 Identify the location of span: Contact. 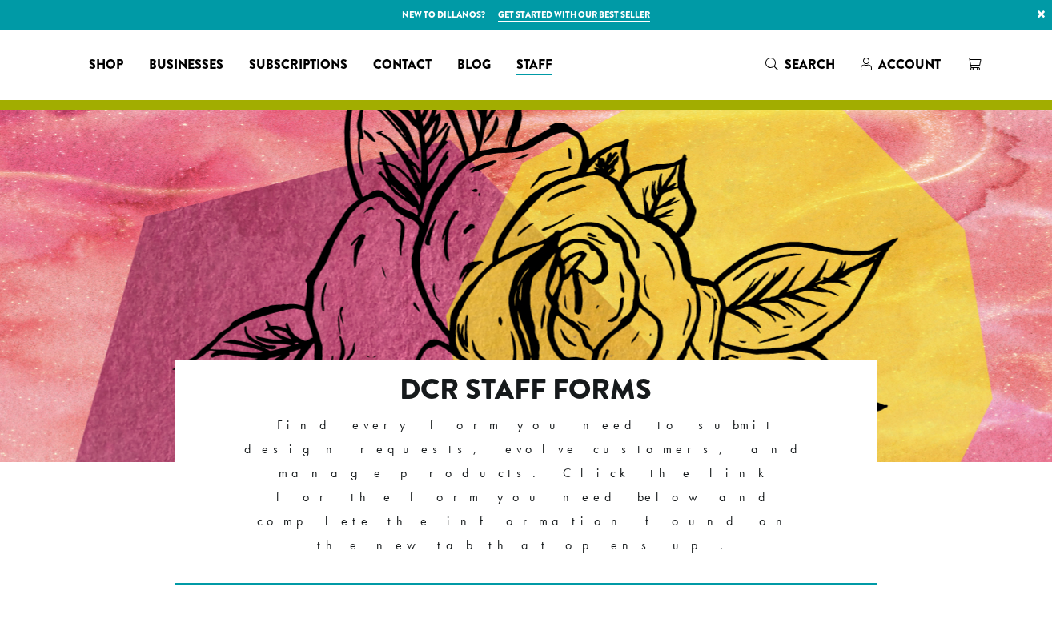
(402, 65).